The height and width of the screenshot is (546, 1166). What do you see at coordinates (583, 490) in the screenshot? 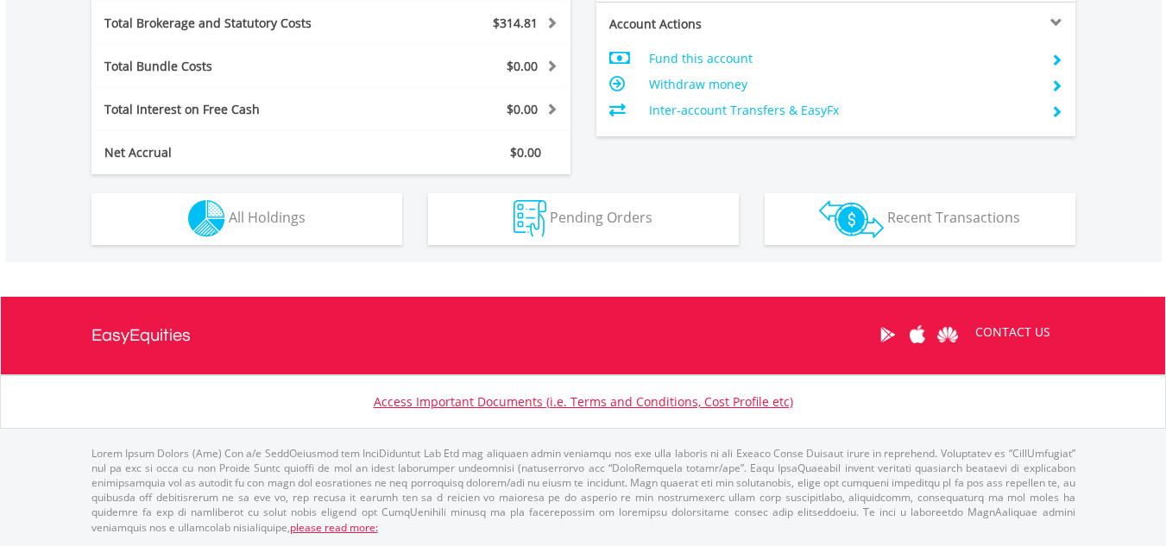
I see `p: Lorem Ipsum Dolors (Ame) Con a/e SeddOeiusmod tem InciDiduntut Lab Etd mag aliquaen admin veniamq...` at bounding box center [583, 490].